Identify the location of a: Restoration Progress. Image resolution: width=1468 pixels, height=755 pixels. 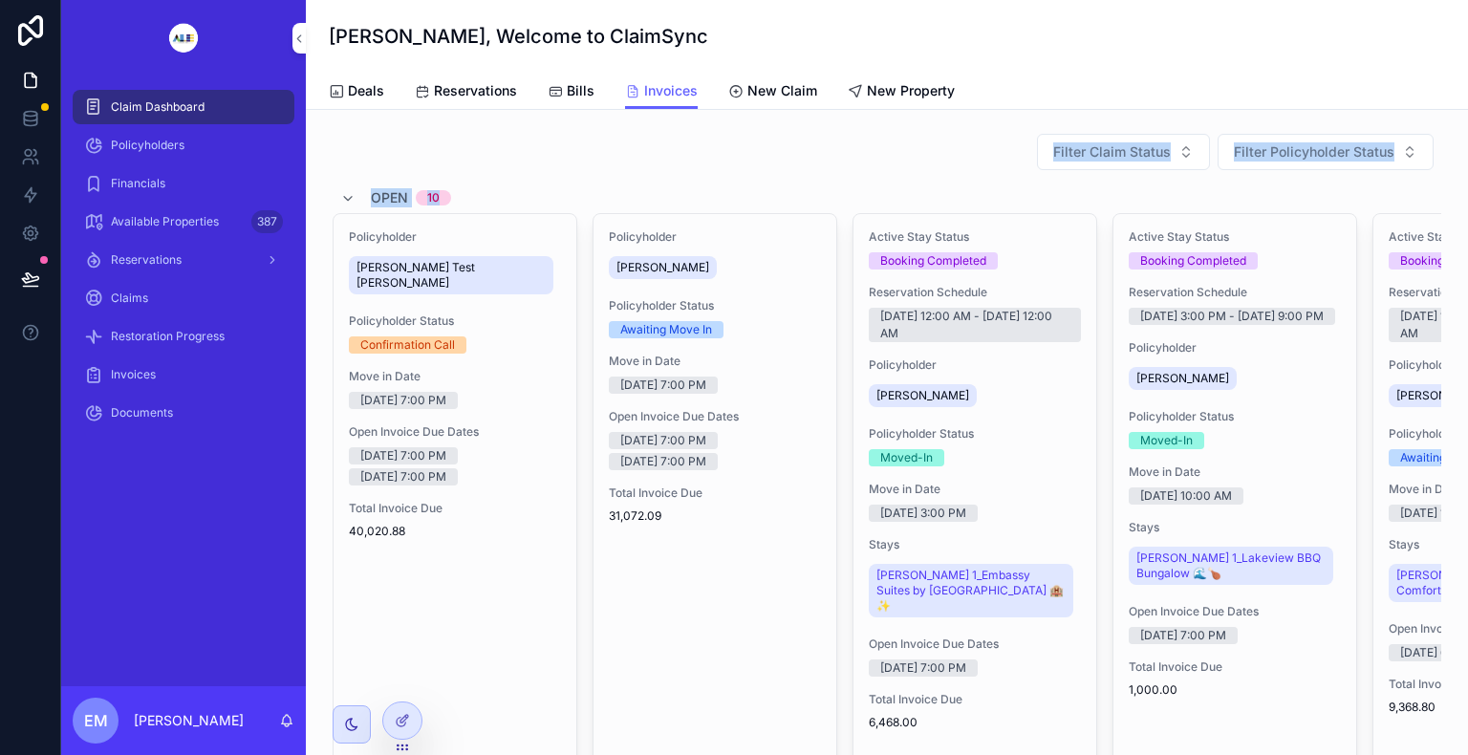
(183, 336).